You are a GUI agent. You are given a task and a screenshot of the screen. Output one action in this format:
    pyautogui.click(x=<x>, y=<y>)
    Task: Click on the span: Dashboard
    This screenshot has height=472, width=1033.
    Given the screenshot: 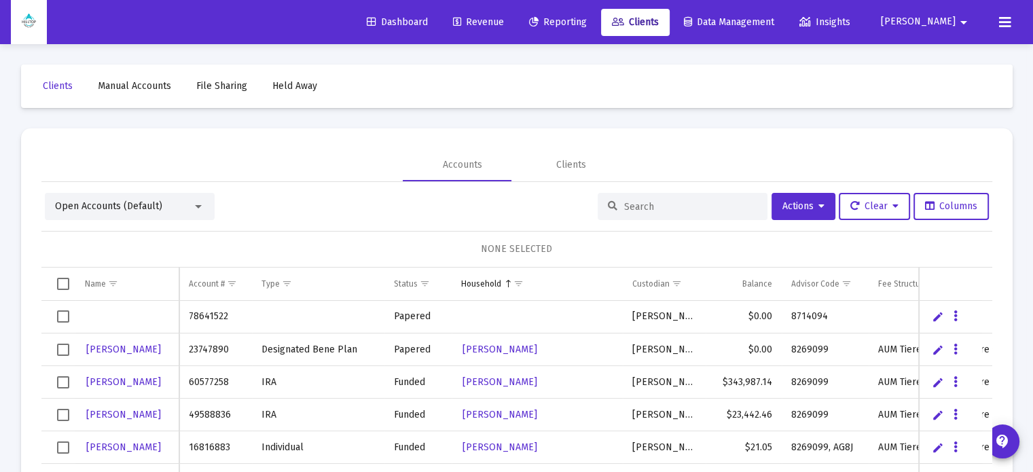 What is the action you would take?
    pyautogui.click(x=397, y=22)
    